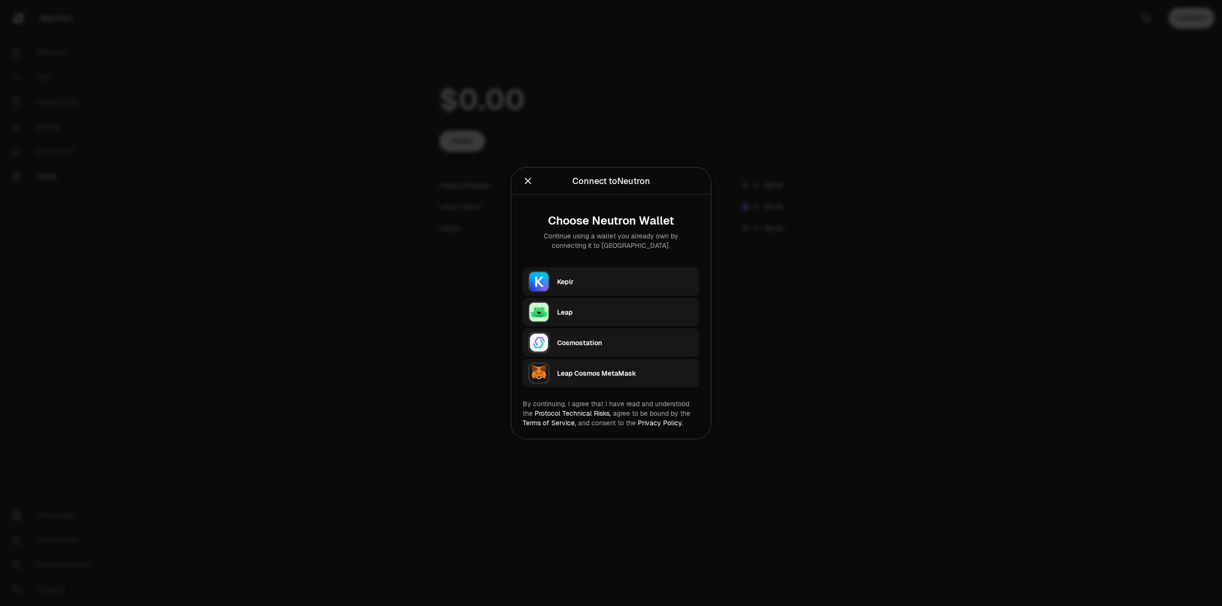 The width and height of the screenshot is (1222, 606). What do you see at coordinates (539, 343) in the screenshot?
I see `img: Cosmostation` at bounding box center [539, 343].